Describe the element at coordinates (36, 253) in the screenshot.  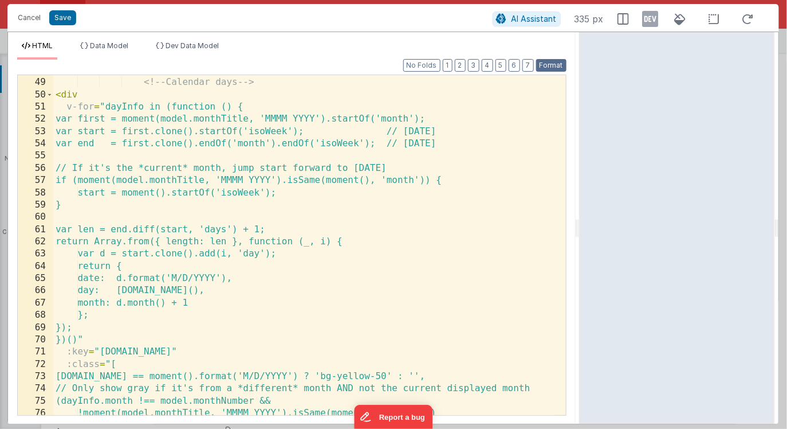
I see `div: 63` at that location.